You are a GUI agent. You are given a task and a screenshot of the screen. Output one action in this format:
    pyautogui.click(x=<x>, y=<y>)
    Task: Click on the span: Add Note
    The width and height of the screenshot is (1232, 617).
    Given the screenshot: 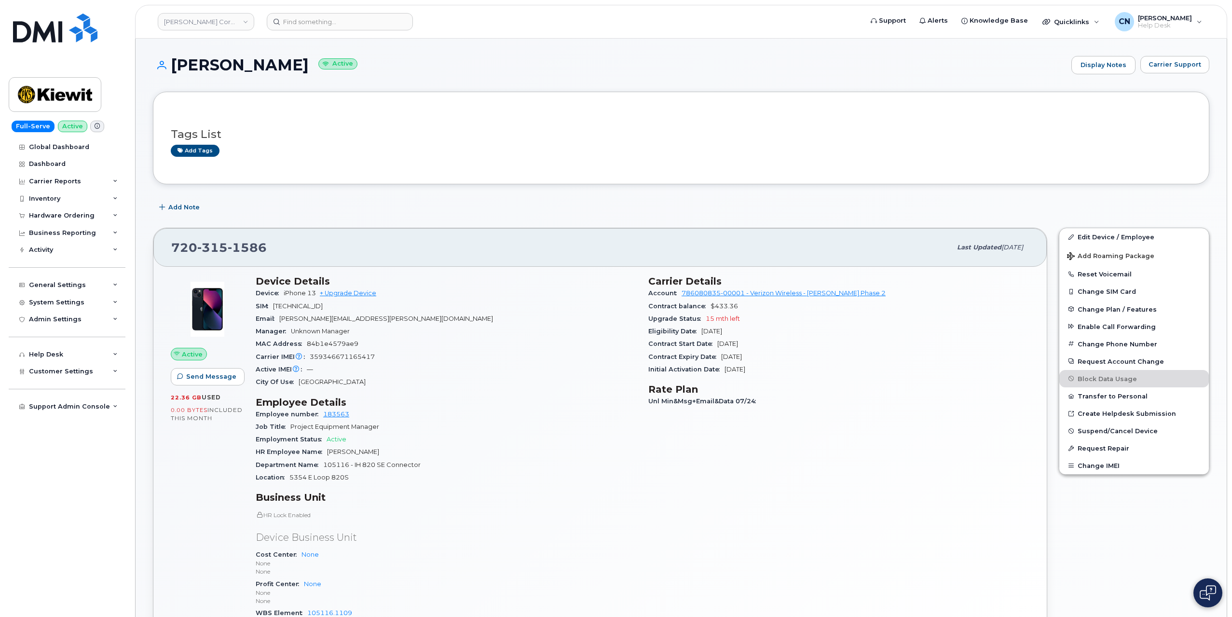 What is the action you would take?
    pyautogui.click(x=184, y=207)
    